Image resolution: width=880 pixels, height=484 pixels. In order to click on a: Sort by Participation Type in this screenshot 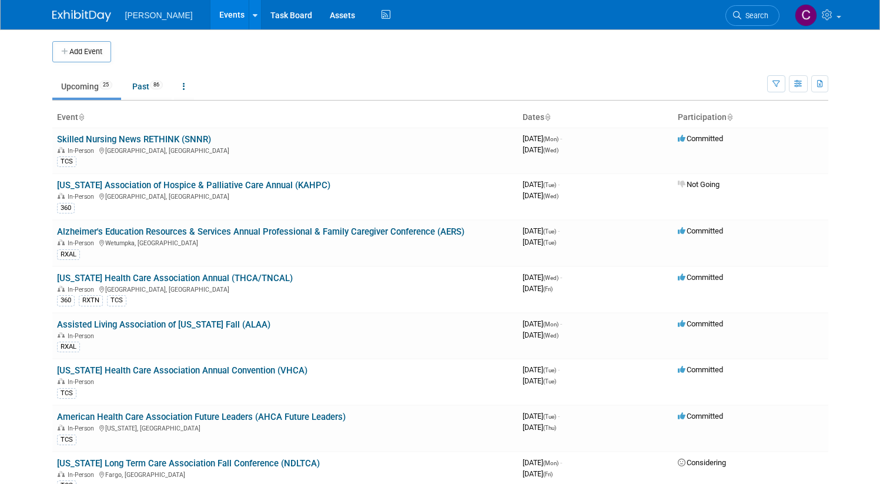, I will do `click(729, 117)`.